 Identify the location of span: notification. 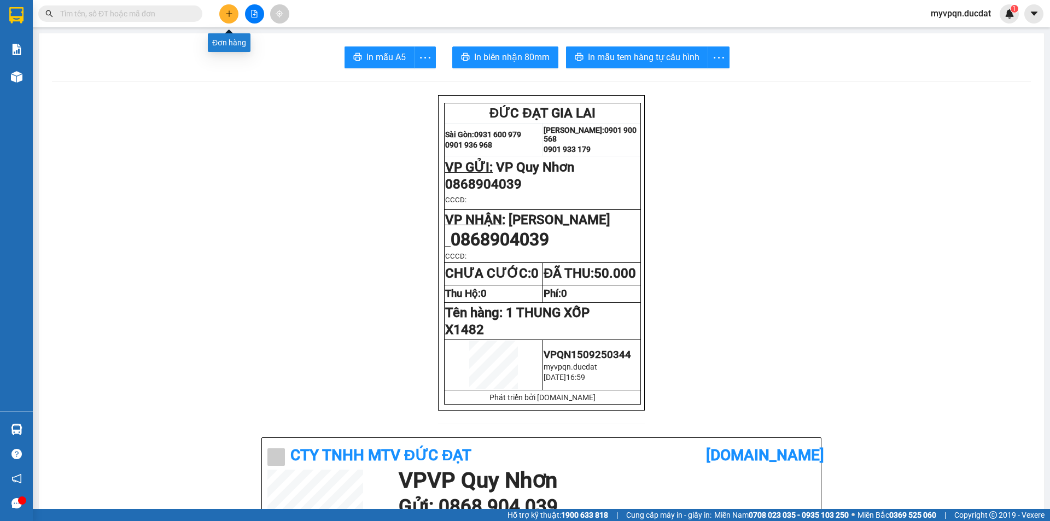
(16, 479).